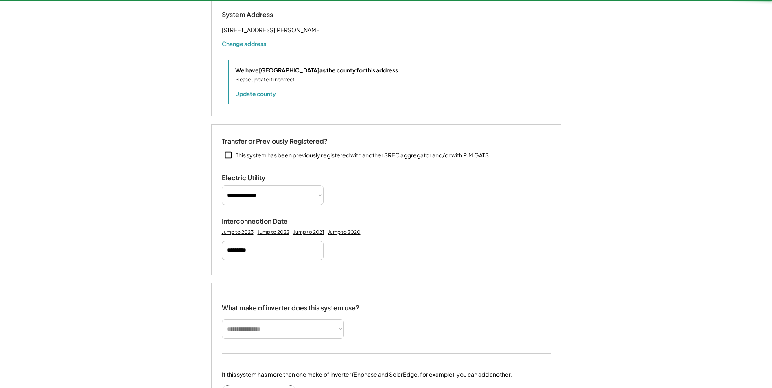  What do you see at coordinates (316, 70) in the screenshot?
I see `div: We have as the county for this address` at bounding box center [316, 70].